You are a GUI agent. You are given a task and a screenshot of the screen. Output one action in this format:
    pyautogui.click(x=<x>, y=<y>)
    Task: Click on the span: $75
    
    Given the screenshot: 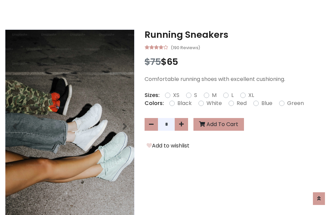 What is the action you would take?
    pyautogui.click(x=152, y=61)
    